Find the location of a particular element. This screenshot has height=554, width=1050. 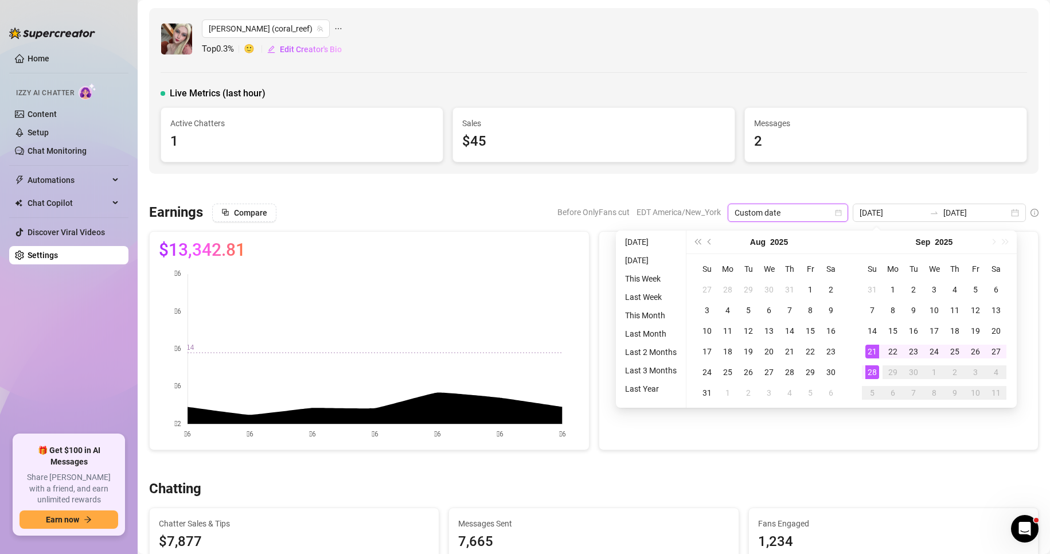

td: 2025-10-10 is located at coordinates (976, 393).